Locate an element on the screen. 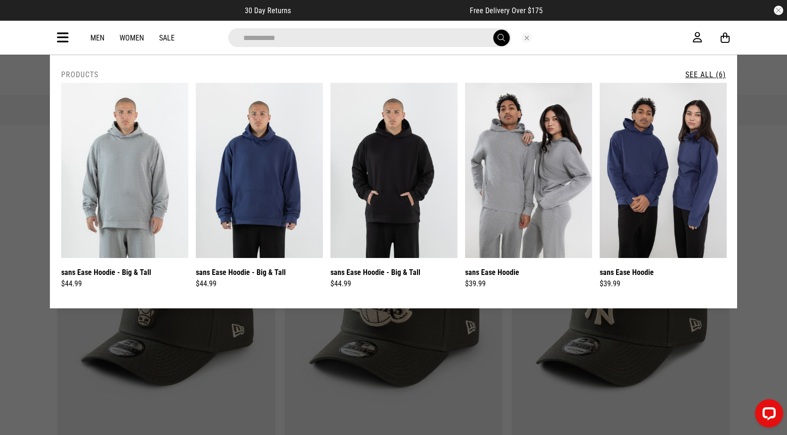  button: Open LiveChat chat widget is located at coordinates (22, 18).